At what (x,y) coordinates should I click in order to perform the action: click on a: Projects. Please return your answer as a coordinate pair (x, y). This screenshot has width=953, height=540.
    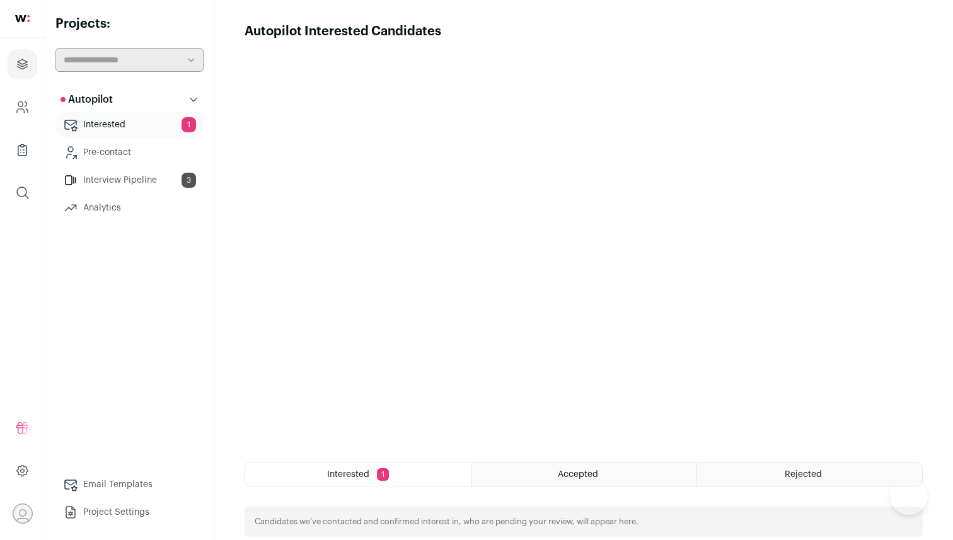
    Looking at the image, I should click on (22, 64).